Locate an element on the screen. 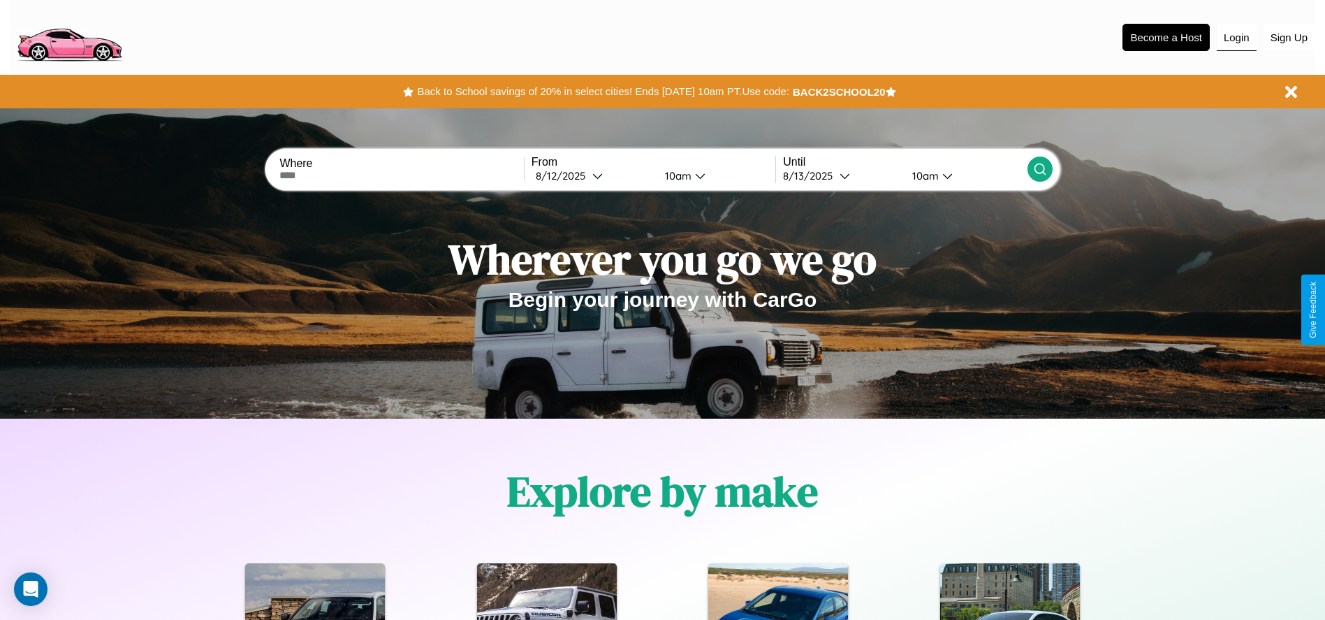 The image size is (1325, 620). button: 8/12/2025 is located at coordinates (592, 175).